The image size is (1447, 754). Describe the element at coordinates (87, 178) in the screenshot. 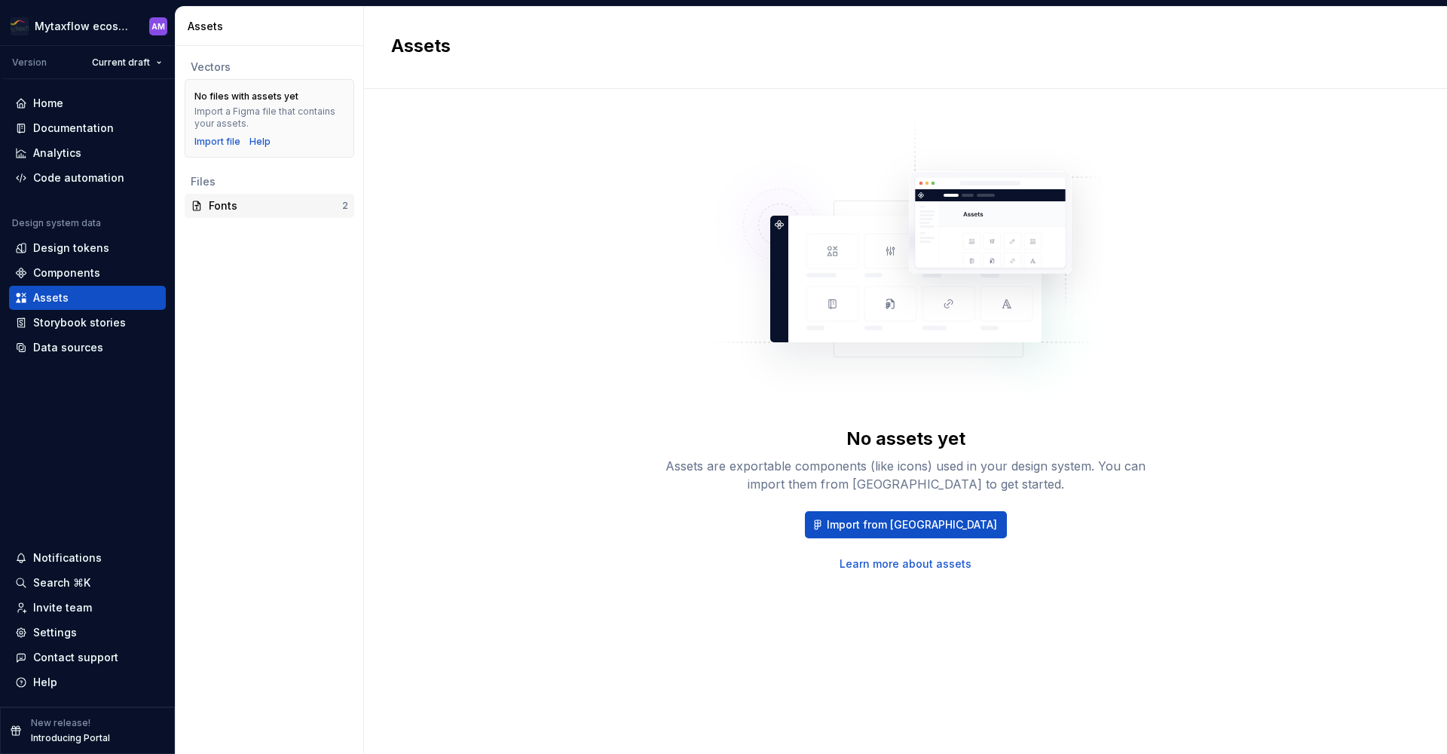

I see `a: Code automation` at that location.